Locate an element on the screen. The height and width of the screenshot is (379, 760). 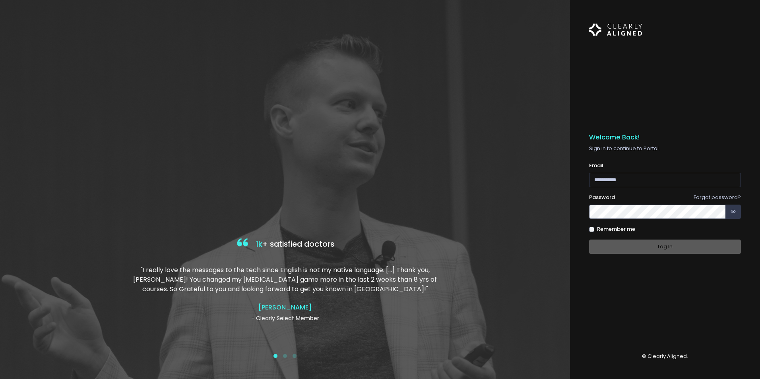
p: "I really love the messages to the tech since English is not my native language. […] Thank you, [... is located at coordinates (285, 280).